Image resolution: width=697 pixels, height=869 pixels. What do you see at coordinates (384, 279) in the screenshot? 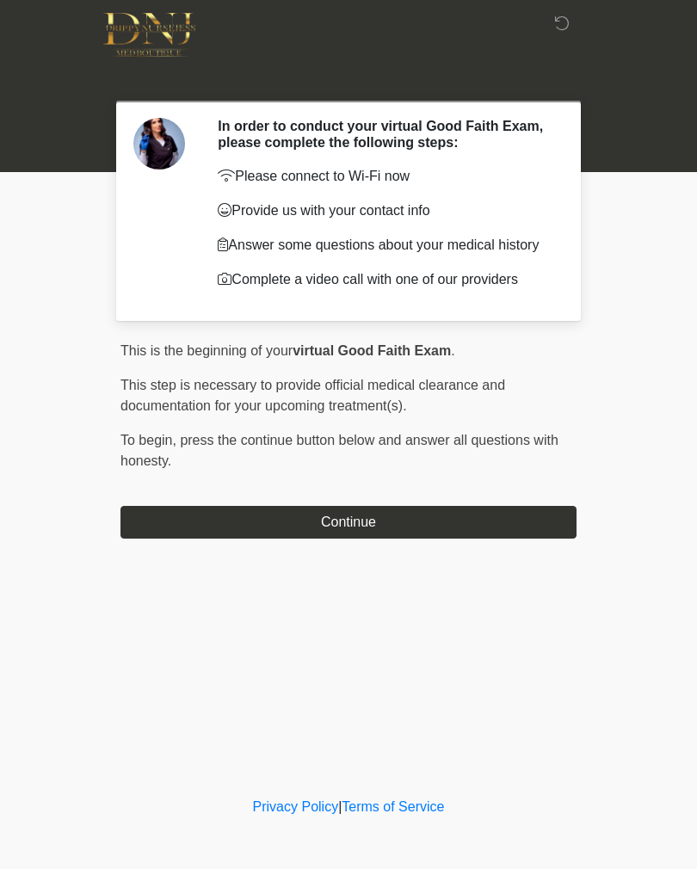
I see `p: Complete a video call with one of our providers` at bounding box center [384, 279].